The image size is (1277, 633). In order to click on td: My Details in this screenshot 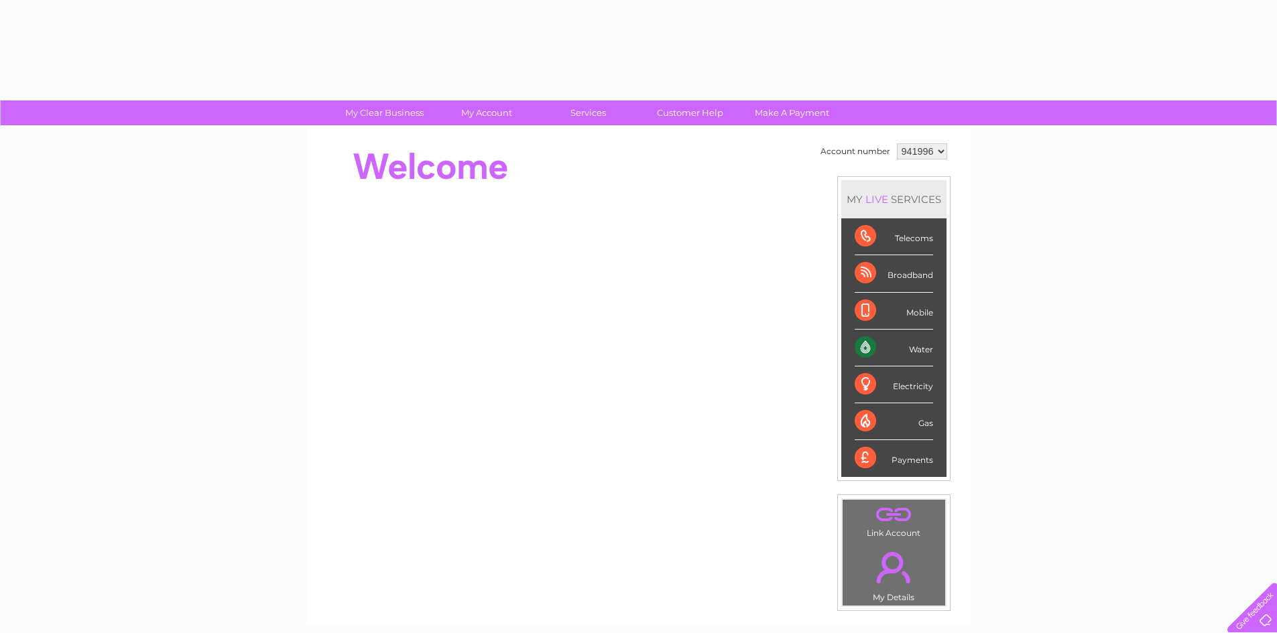, I will do `click(893, 574)`.